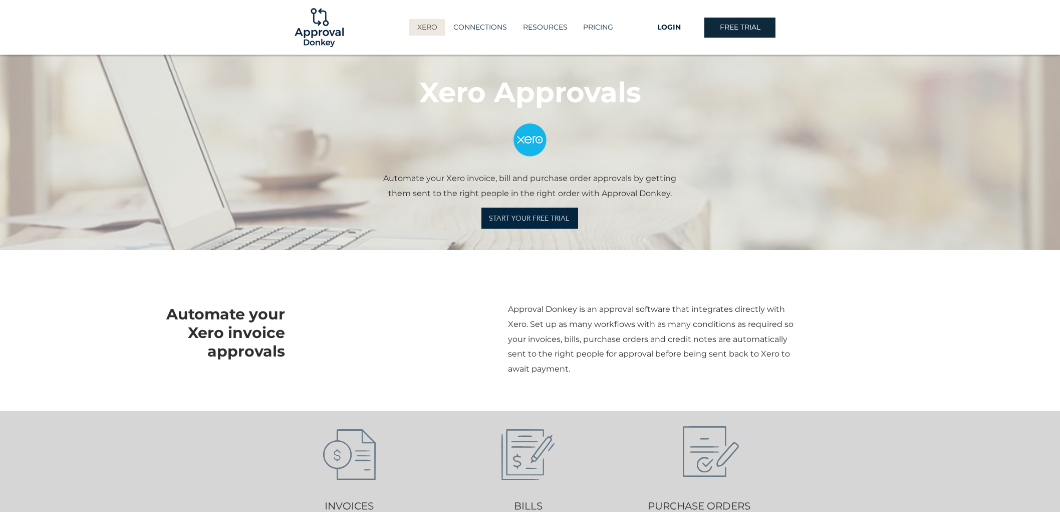 The image size is (1060, 512). I want to click on span: Automate your Xero invoice approvals, so click(225, 332).